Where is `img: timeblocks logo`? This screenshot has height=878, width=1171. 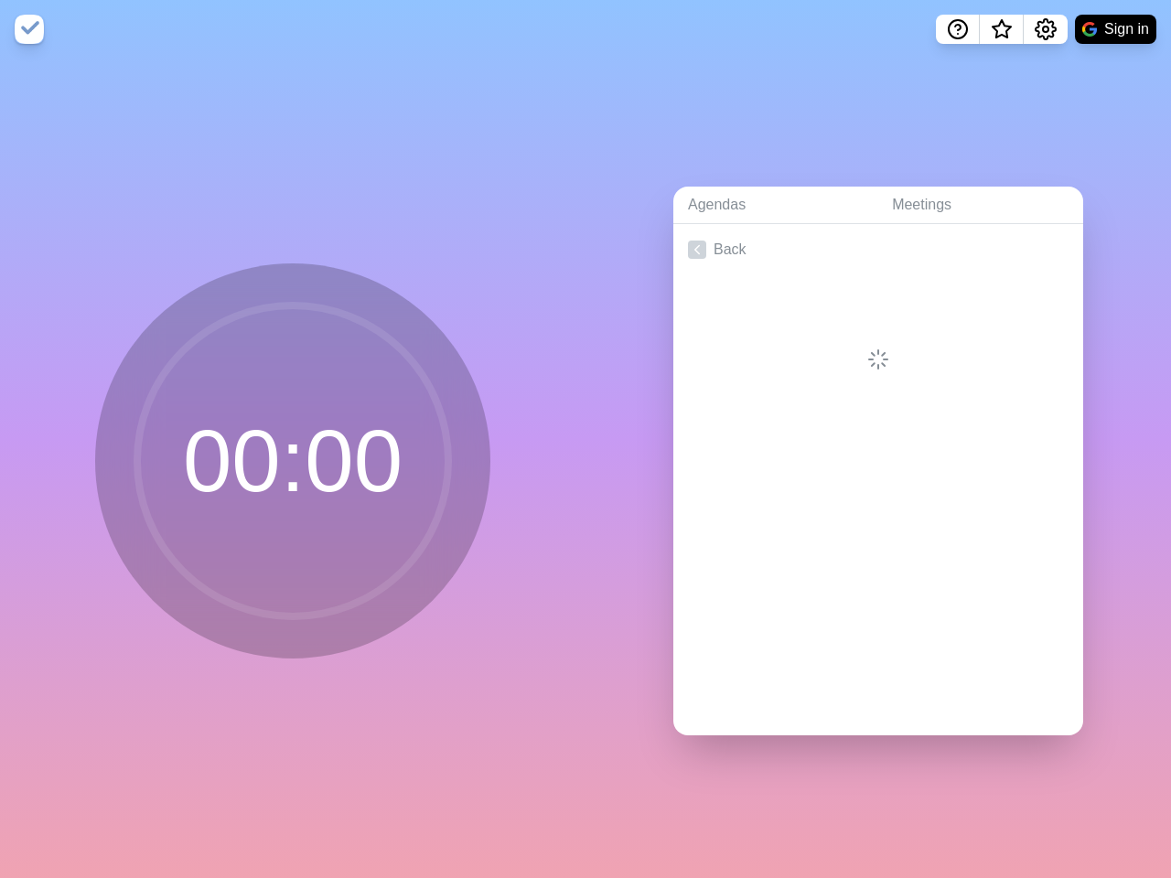 img: timeblocks logo is located at coordinates (29, 29).